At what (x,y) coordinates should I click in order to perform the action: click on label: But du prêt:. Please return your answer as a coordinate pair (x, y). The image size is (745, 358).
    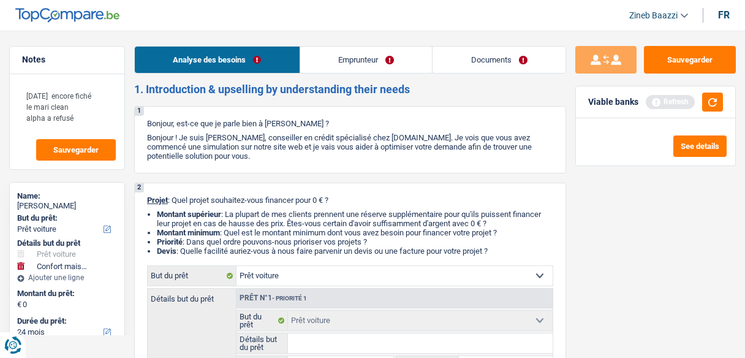
    Looking at the image, I should click on (66, 218).